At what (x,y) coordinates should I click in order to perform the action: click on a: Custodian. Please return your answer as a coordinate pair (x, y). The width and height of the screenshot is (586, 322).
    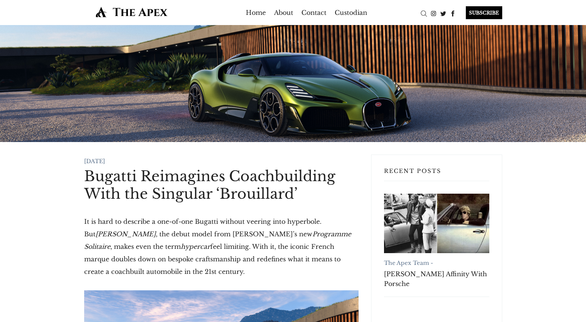
    Looking at the image, I should click on (351, 13).